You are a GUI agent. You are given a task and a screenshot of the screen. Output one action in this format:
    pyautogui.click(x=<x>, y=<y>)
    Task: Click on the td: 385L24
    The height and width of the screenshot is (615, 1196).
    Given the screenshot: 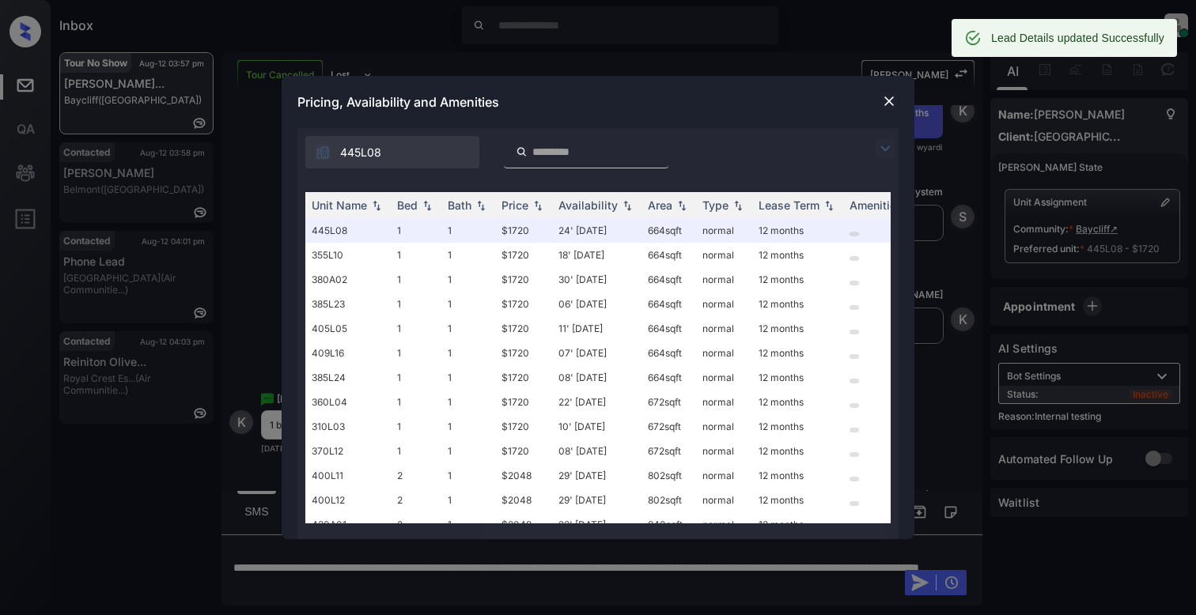 What is the action you would take?
    pyautogui.click(x=348, y=377)
    